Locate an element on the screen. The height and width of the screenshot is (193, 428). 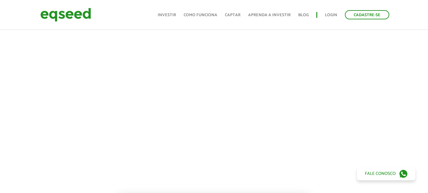
a: Fale conosco is located at coordinates (386, 173).